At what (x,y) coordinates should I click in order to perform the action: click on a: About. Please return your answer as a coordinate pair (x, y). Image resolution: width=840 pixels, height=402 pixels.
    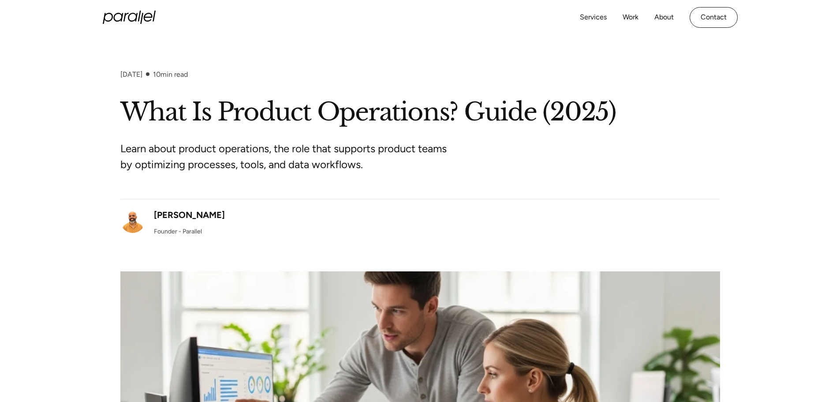
    Looking at the image, I should click on (664, 17).